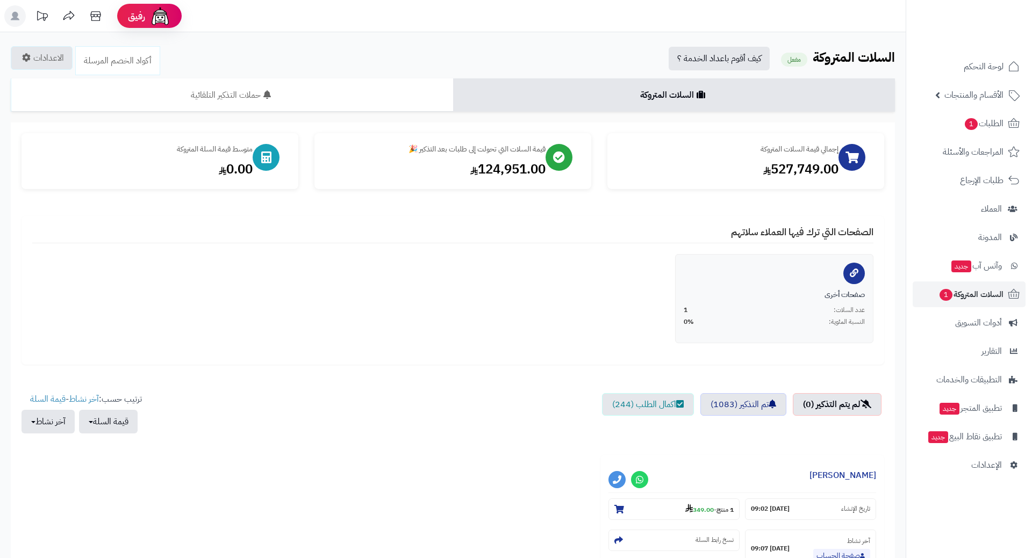 The height and width of the screenshot is (558, 1032). Describe the element at coordinates (969, 437) in the screenshot. I see `a: تطبيق نقاط البيعجديد` at that location.